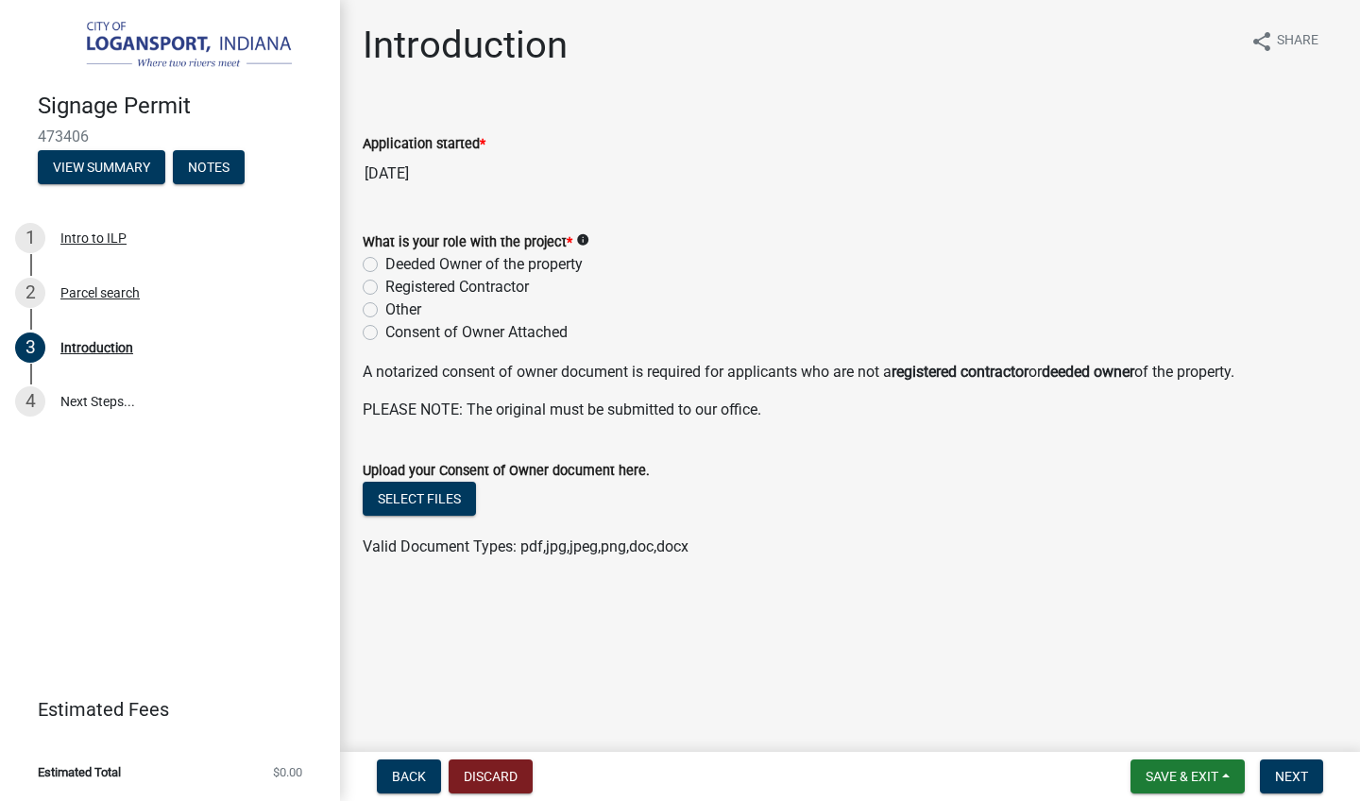  What do you see at coordinates (1298, 42) in the screenshot?
I see `span: Share` at bounding box center [1298, 42].